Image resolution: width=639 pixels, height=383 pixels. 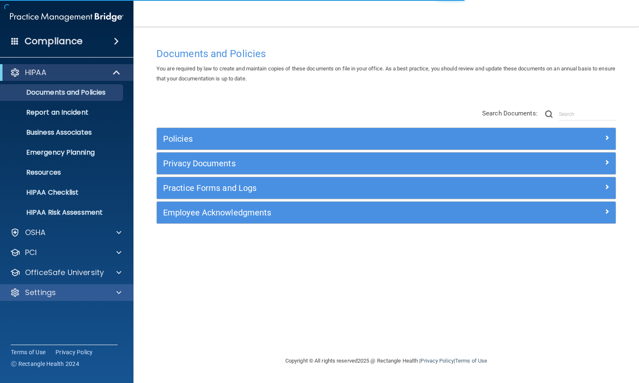 What do you see at coordinates (31, 253) in the screenshot?
I see `p: PCI` at bounding box center [31, 253].